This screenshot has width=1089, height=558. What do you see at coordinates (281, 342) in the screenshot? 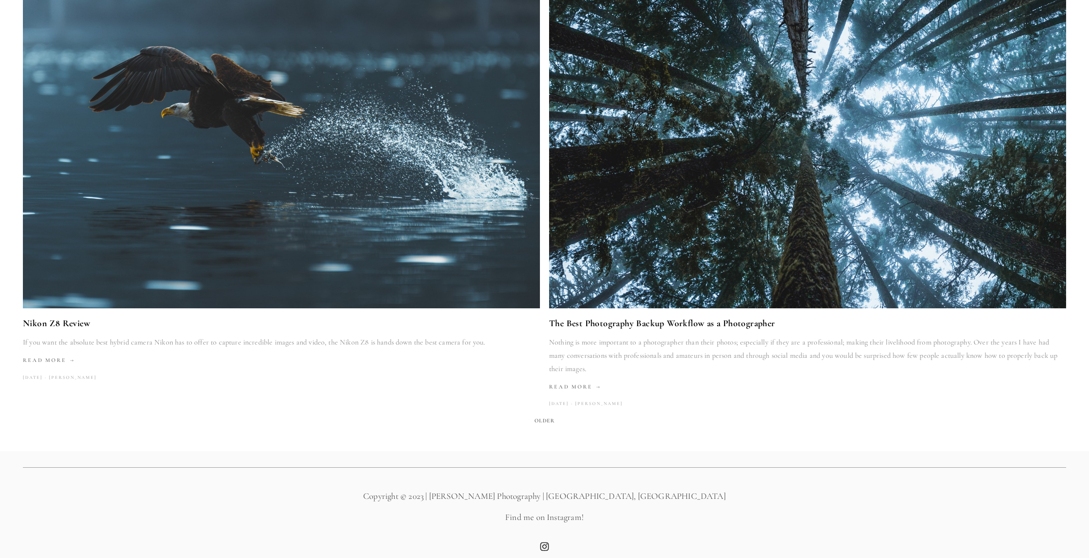
I see `p: If you want the absolute best hybrid camera Nikon has to offer to capture incredible images and v...` at bounding box center [281, 342].